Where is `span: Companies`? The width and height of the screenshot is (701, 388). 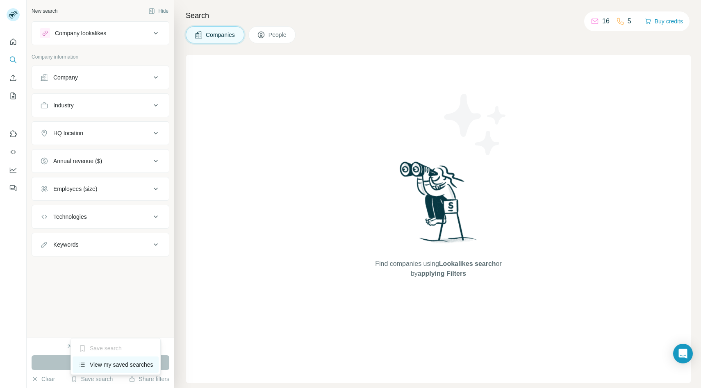
span: Companies is located at coordinates (221, 35).